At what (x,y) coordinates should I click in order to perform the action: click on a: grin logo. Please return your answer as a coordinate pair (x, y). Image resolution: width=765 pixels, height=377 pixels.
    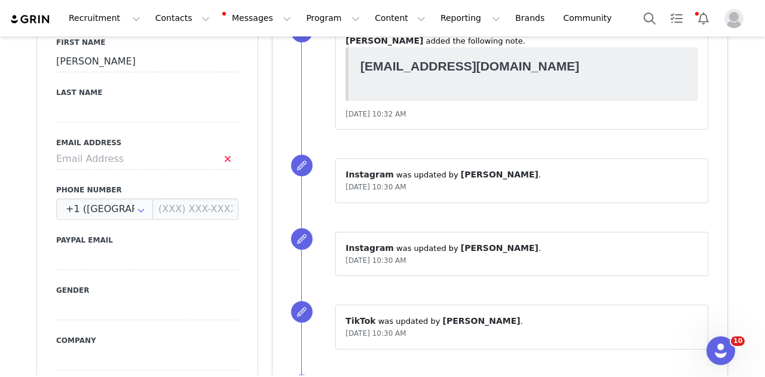
    Looking at the image, I should click on (30, 19).